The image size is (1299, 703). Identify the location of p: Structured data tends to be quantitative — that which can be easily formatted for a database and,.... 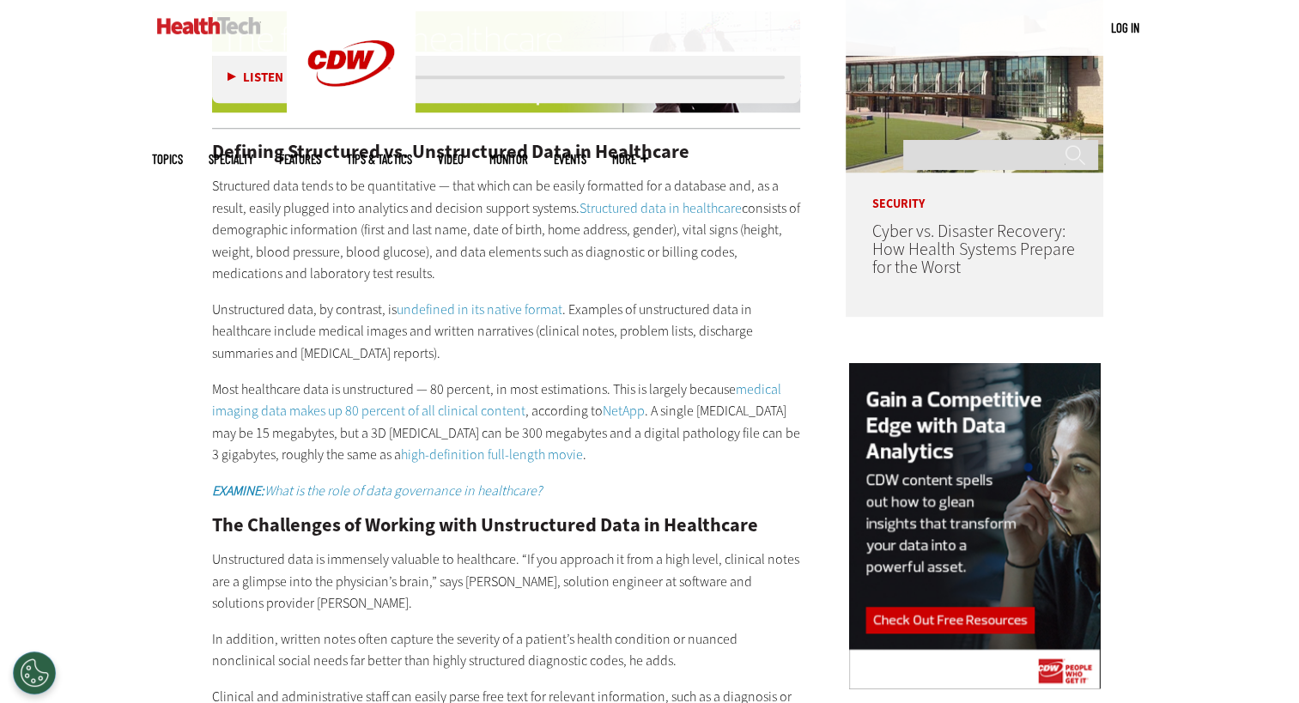
(507, 230).